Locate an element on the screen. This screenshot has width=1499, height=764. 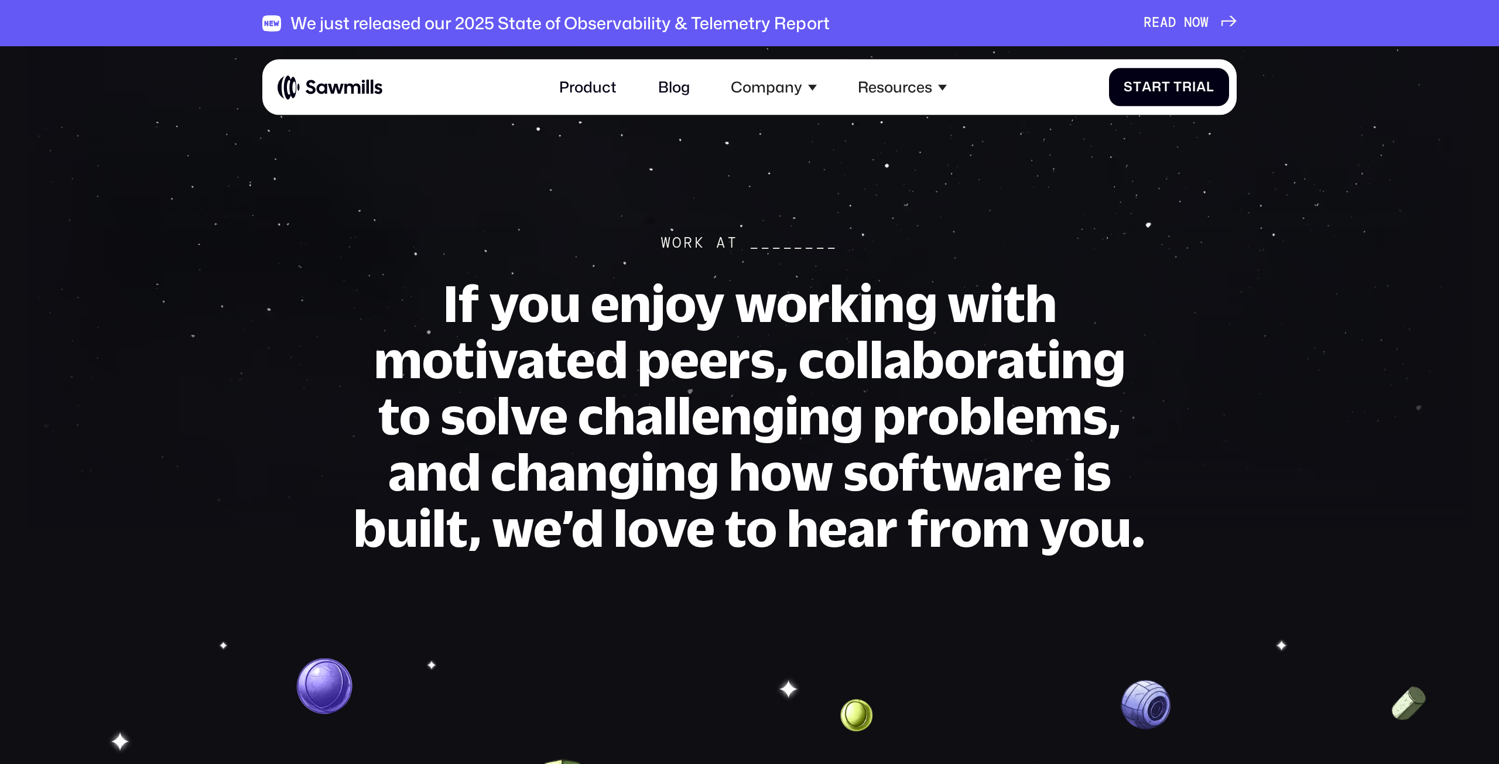
div: We just released our 2025 State of Observability & Telemetry Report is located at coordinates (560, 23).